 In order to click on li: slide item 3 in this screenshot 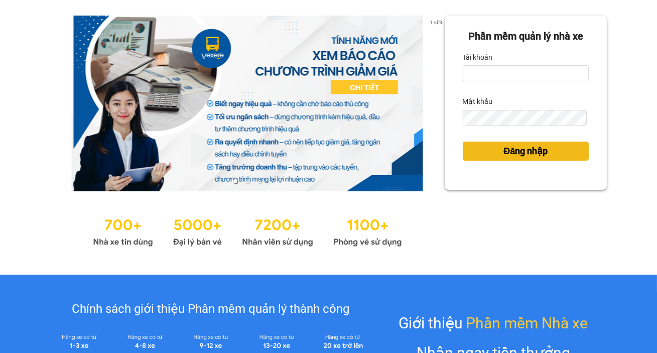, I will do `click(259, 181)`.